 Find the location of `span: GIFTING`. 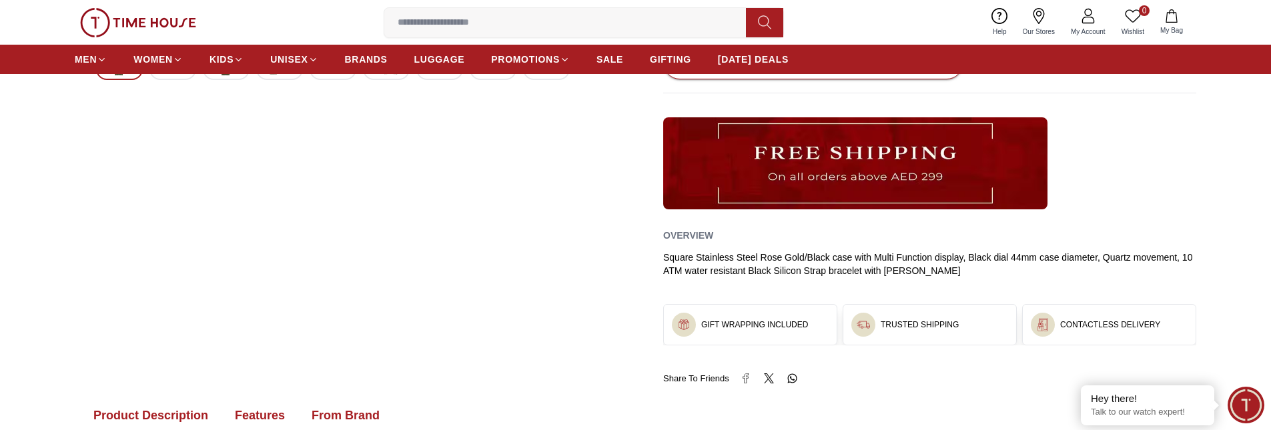

span: GIFTING is located at coordinates (670, 59).